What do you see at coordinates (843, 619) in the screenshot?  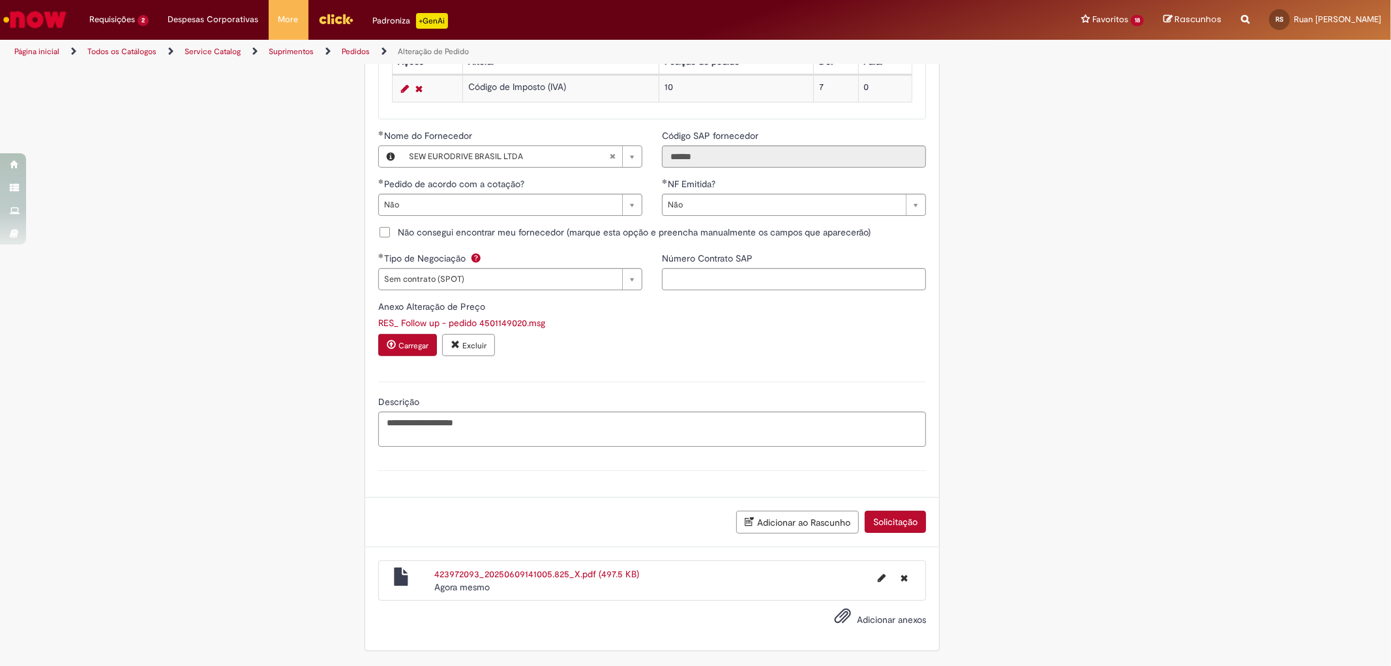 I see `button: Adicionar anexos` at bounding box center [843, 619].